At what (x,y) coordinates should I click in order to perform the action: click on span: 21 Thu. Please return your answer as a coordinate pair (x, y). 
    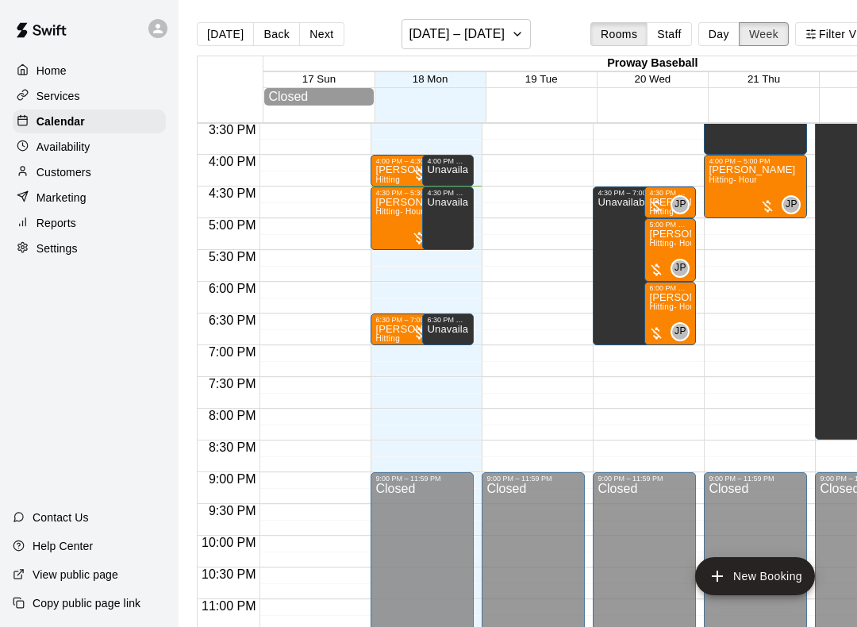
    Looking at the image, I should click on (763, 79).